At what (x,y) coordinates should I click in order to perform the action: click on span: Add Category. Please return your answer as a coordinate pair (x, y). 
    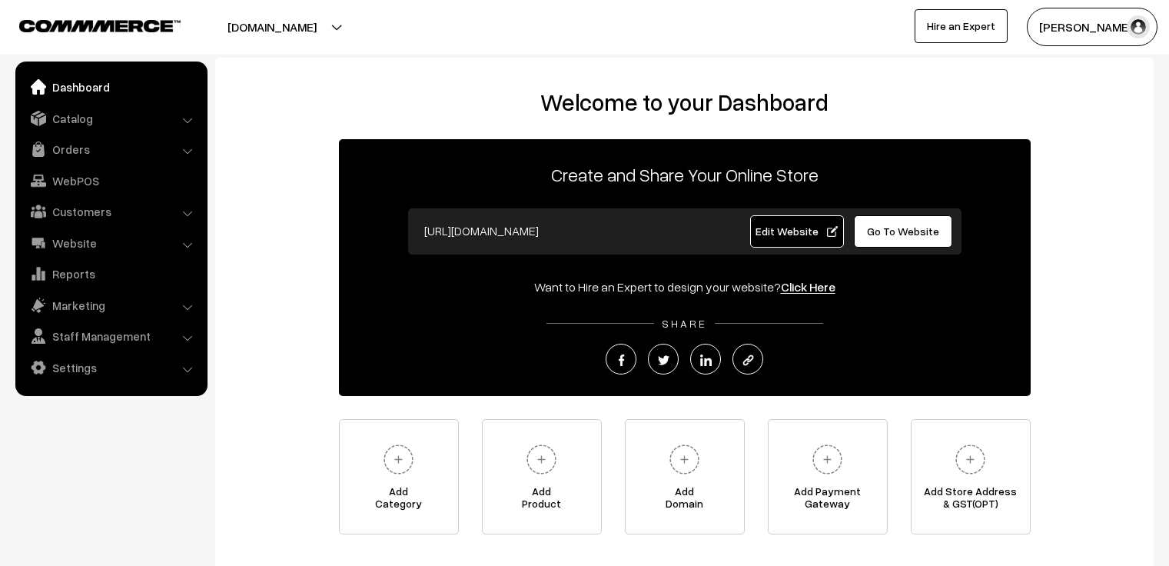
    Looking at the image, I should click on (399, 501).